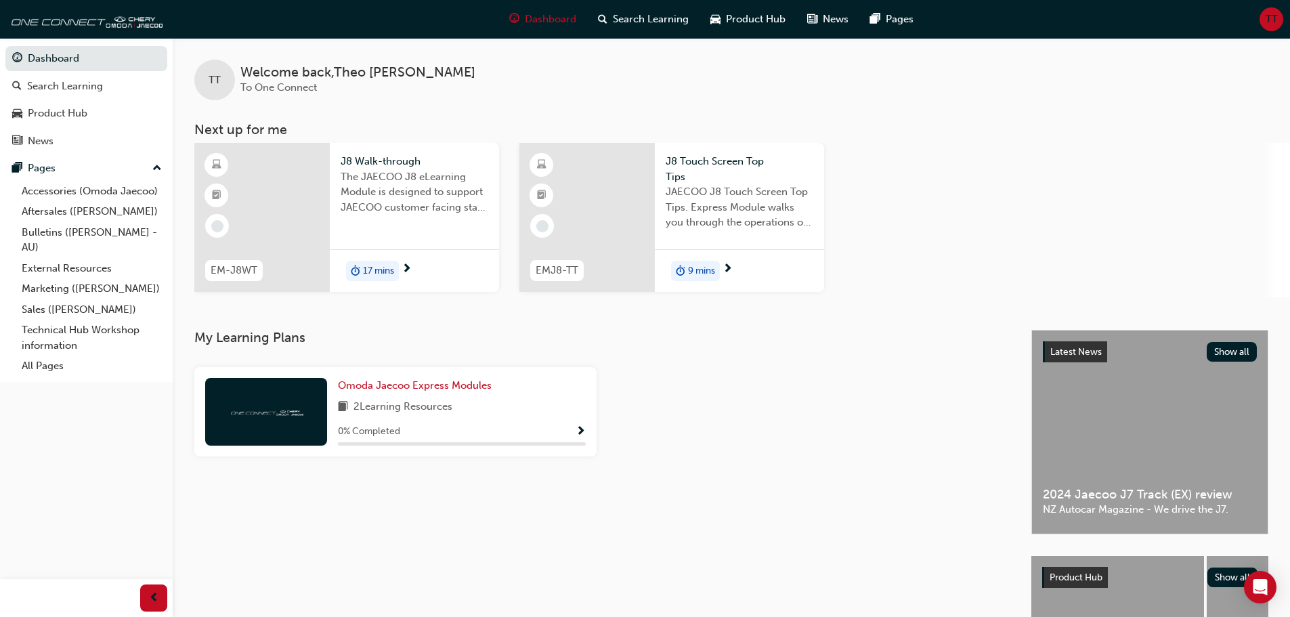 The image size is (1290, 617). Describe the element at coordinates (1150, 352) in the screenshot. I see `a: Latest NewsShow all` at that location.